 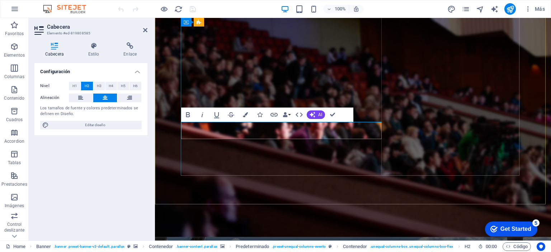 I want to click on p: Imágenes, so click(x=14, y=206).